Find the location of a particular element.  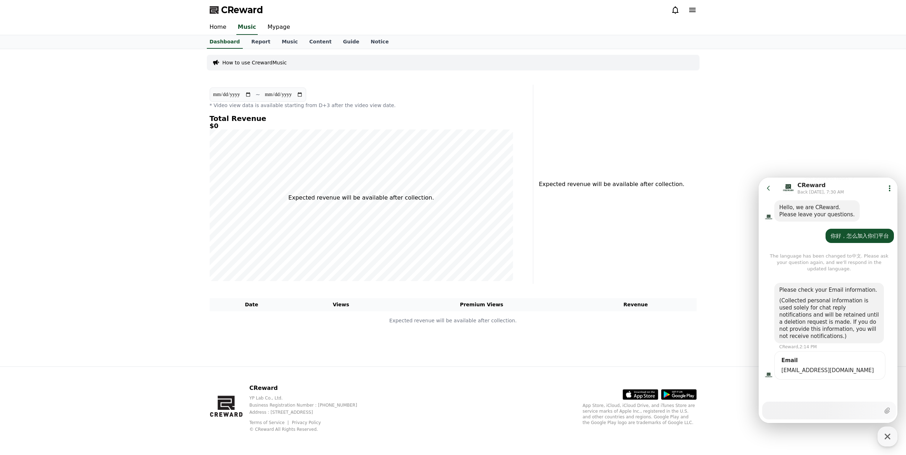

p: YP Lab Co., Ltd. is located at coordinates (308, 398).